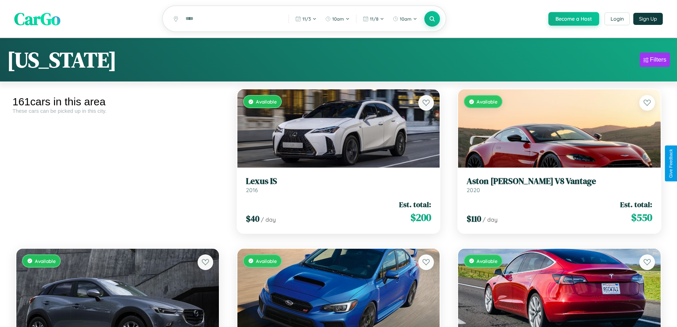 This screenshot has height=327, width=677. I want to click on button: 11/3, so click(306, 19).